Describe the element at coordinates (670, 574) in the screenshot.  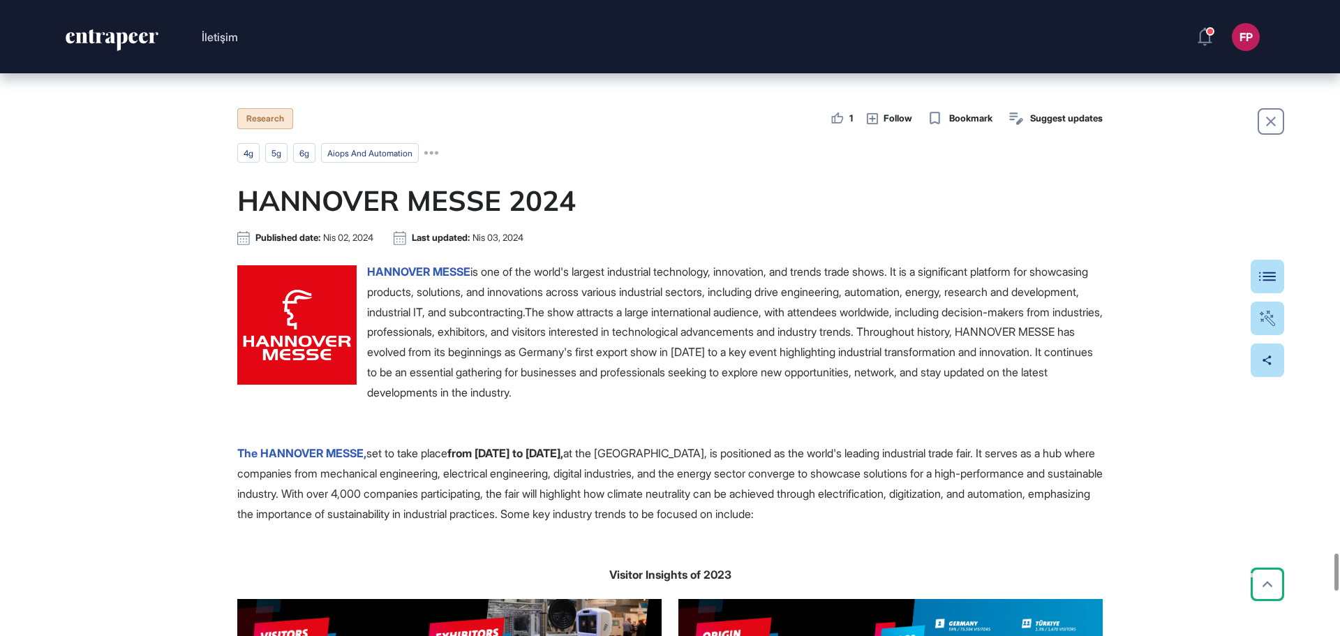
I see `strong: Visitor Insights of 2023` at that location.